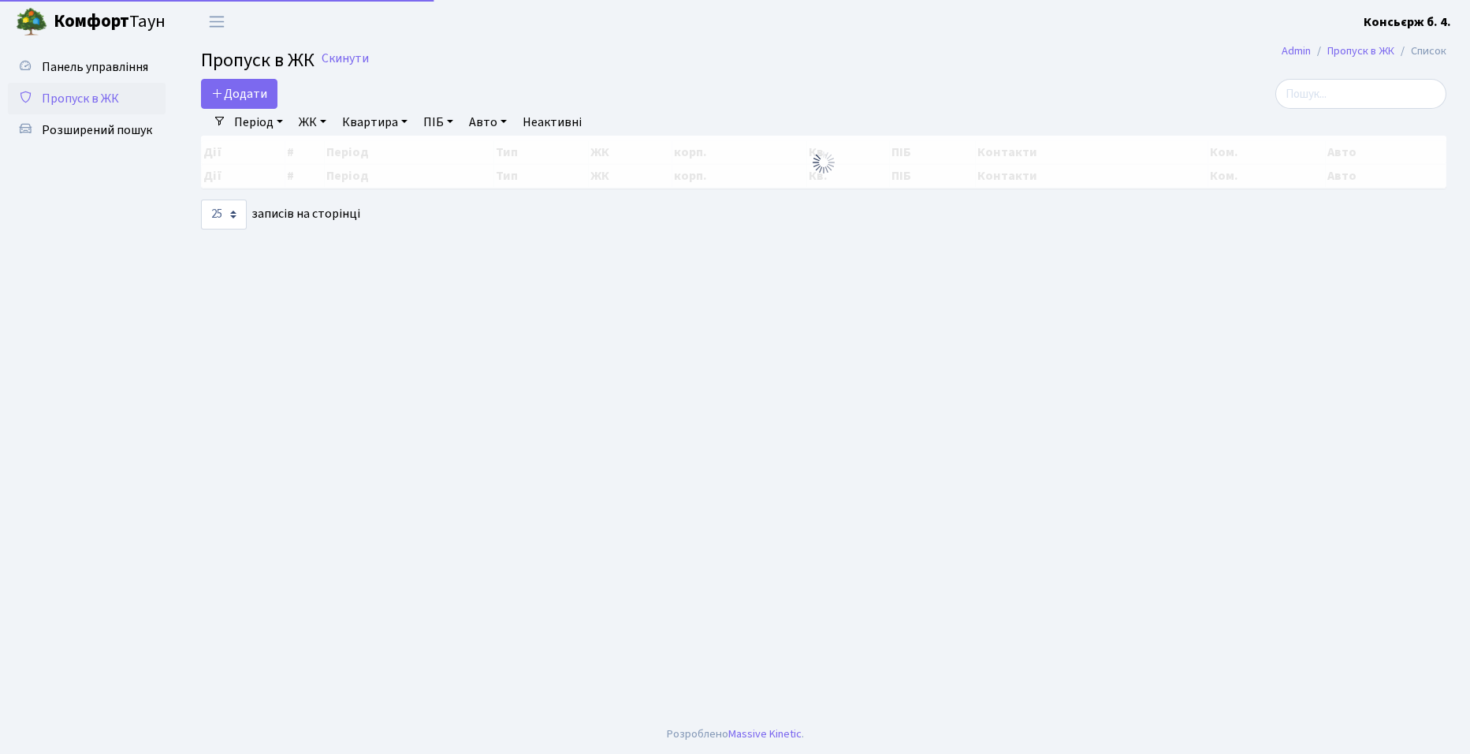 The height and width of the screenshot is (754, 1470). I want to click on a: Панель управління, so click(87, 67).